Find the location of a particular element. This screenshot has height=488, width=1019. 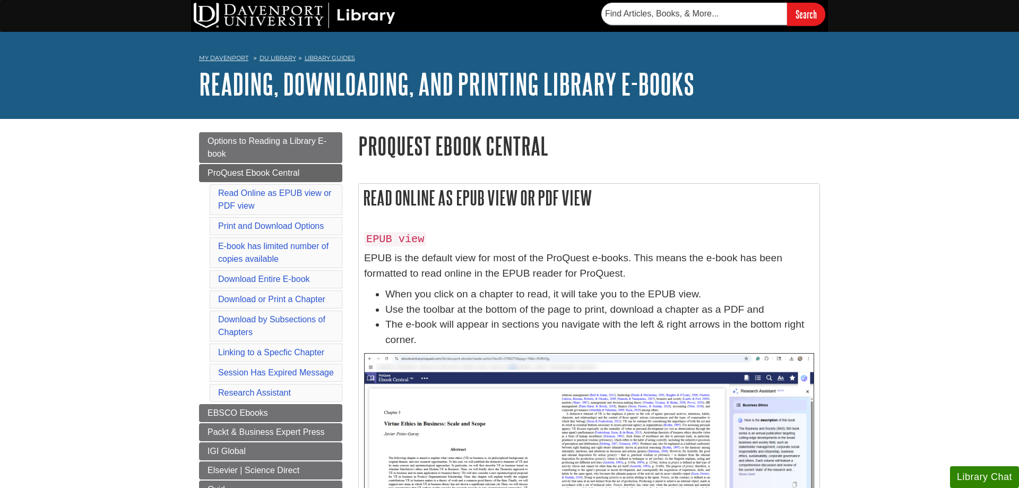

span: Elsevier | Science Direct is located at coordinates (253, 470).